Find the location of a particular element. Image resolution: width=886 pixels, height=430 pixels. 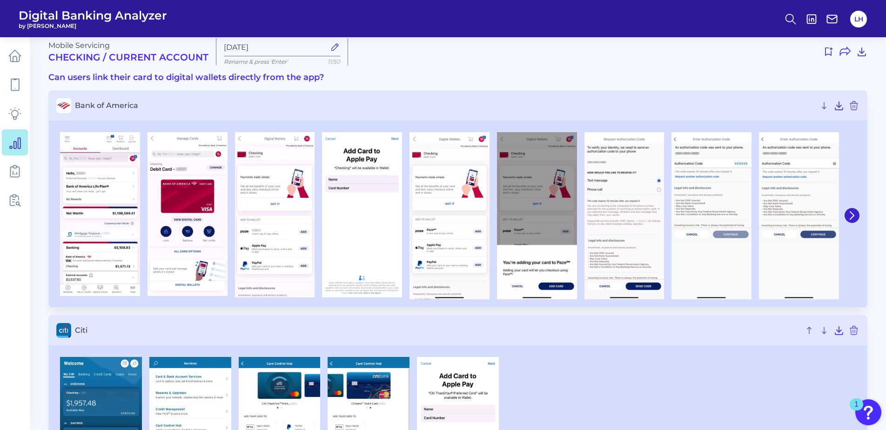

h2: Checking / Current Account is located at coordinates (128, 57).